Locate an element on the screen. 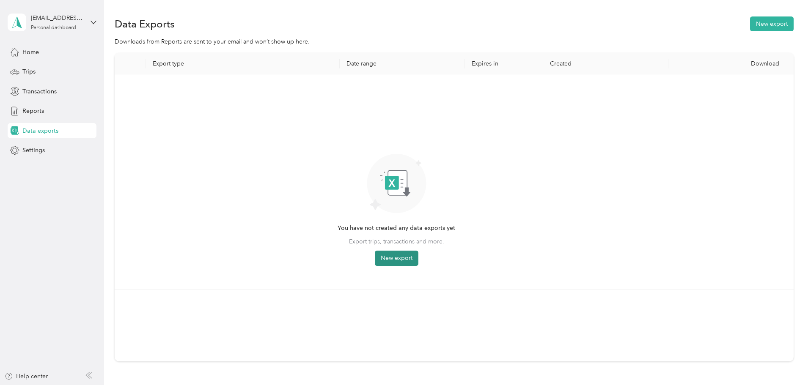  div: Download is located at coordinates (731, 63).